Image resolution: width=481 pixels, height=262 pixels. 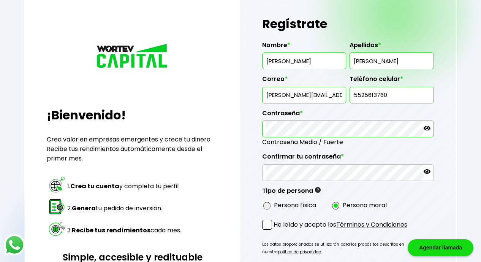 I want to click on div: Agendar llamada, so click(x=441, y=248).